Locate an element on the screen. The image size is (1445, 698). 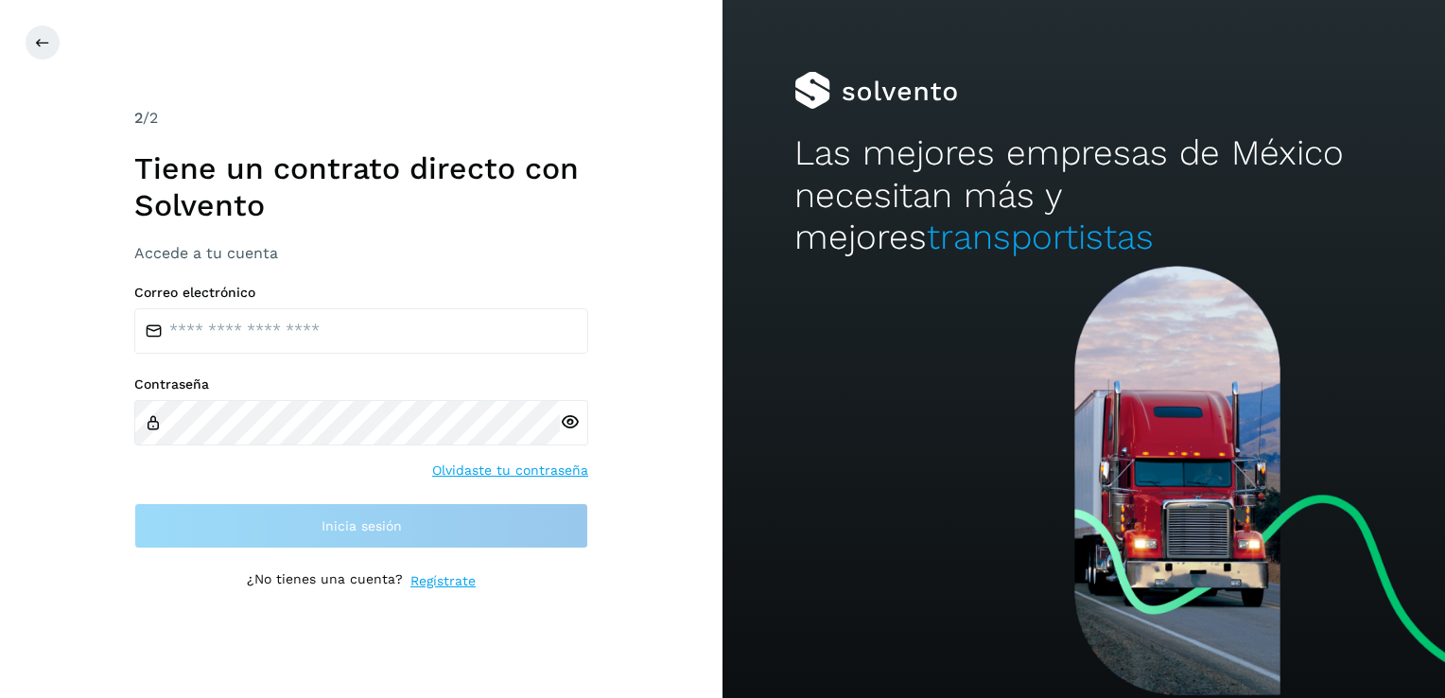
a: Regístrate is located at coordinates (443, 581).